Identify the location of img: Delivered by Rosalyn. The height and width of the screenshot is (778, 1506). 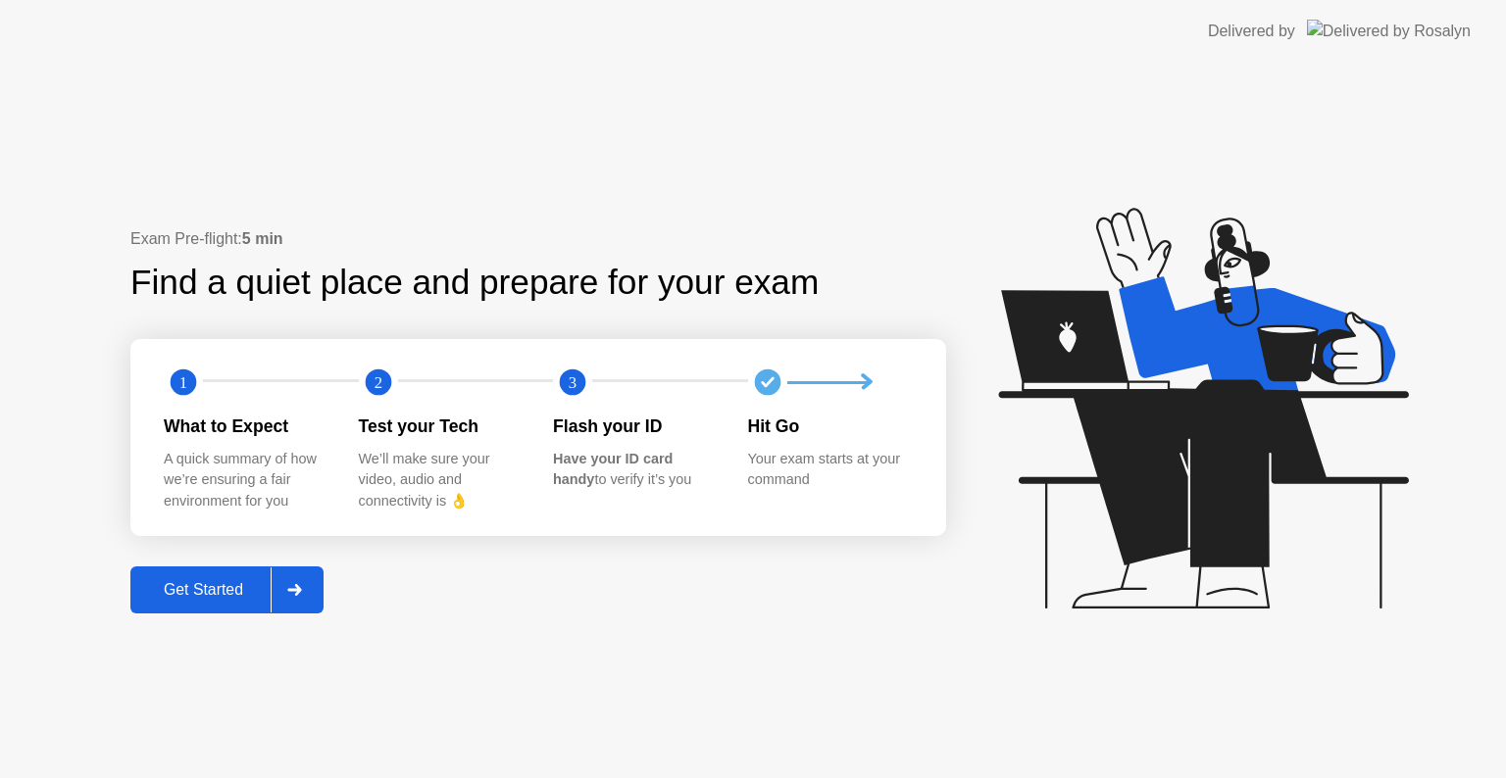
(1388, 30).